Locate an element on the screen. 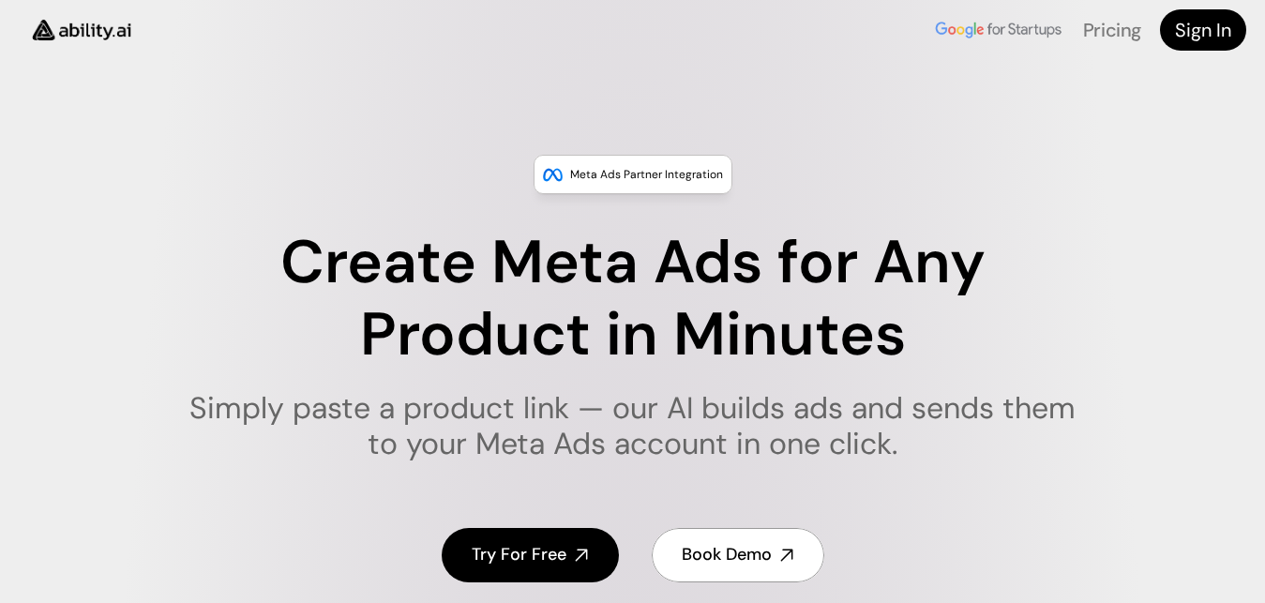  h4: Sign In is located at coordinates (1204, 30).